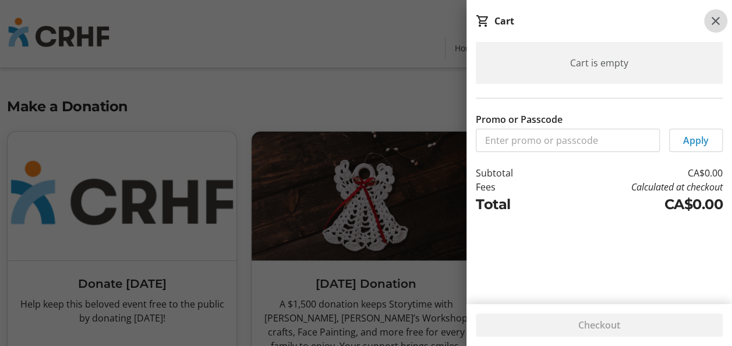 The height and width of the screenshot is (346, 732). What do you see at coordinates (519, 119) in the screenshot?
I see `label: Promo or Passcode` at bounding box center [519, 119].